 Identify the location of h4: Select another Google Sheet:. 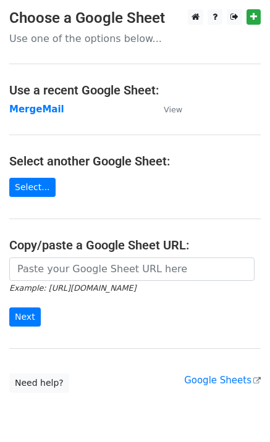
(135, 161).